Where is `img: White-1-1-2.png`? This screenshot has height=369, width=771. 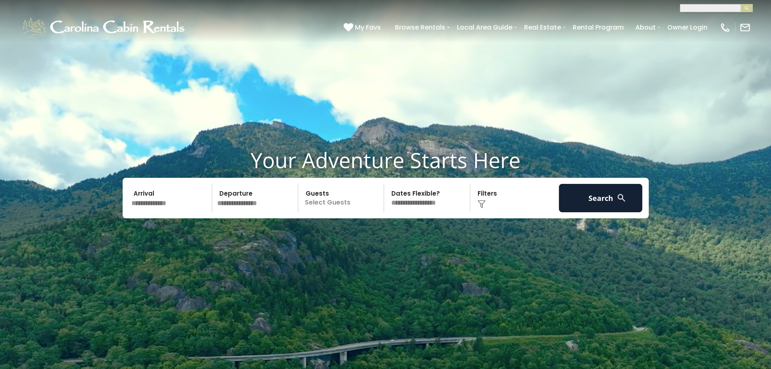 img: White-1-1-2.png is located at coordinates (104, 28).